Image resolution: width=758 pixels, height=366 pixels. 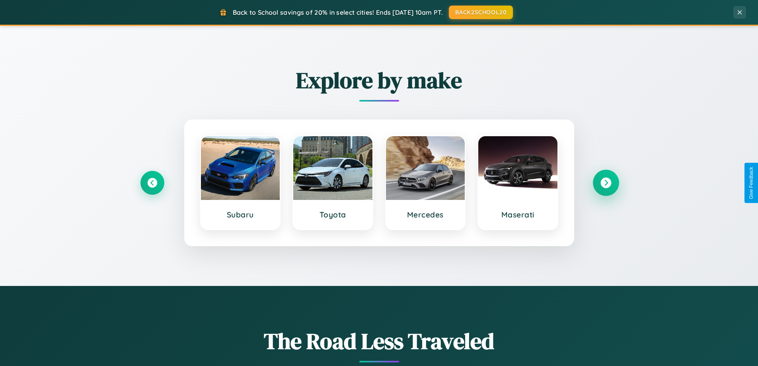 What do you see at coordinates (517, 214) in the screenshot?
I see `h3: Maserati` at bounding box center [517, 214].